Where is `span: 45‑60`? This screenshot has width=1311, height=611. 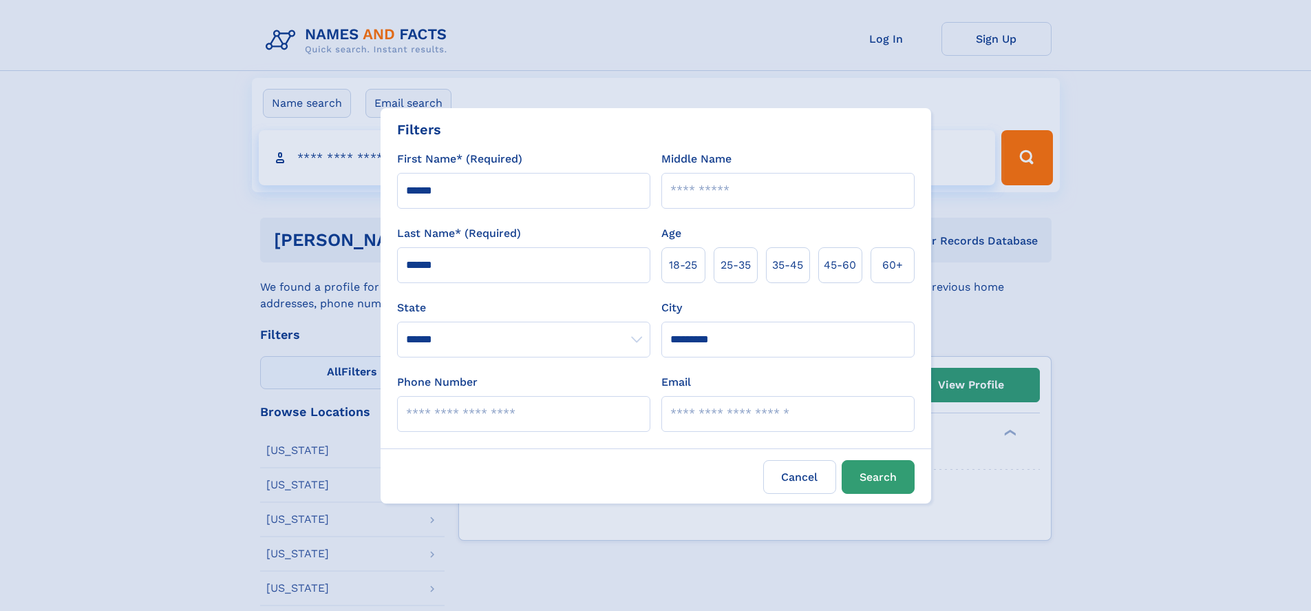
span: 45‑60 is located at coordinates (840, 265).